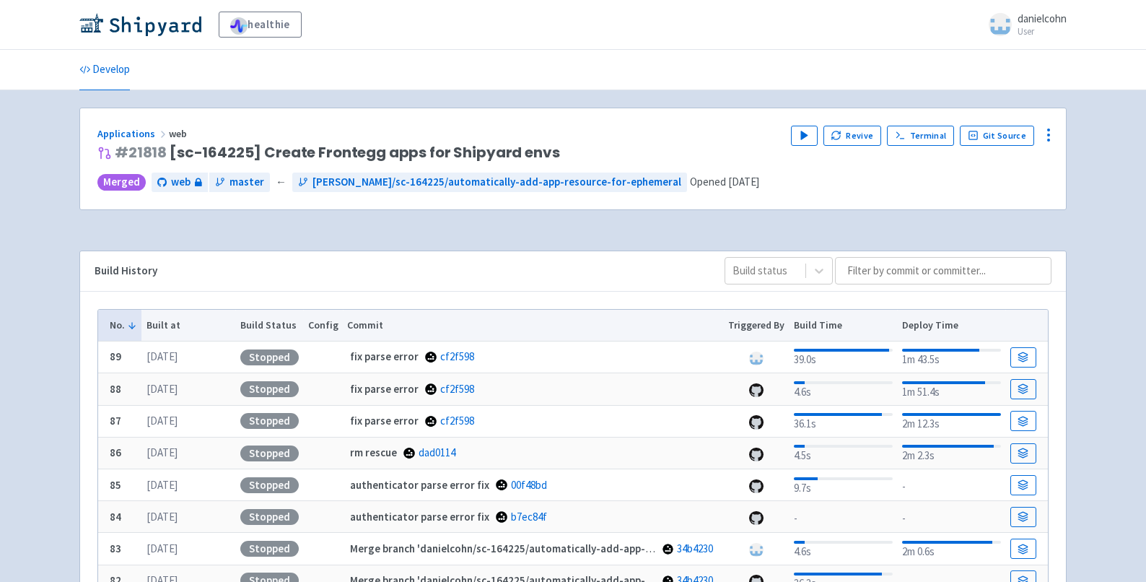  What do you see at coordinates (115, 356) in the screenshot?
I see `b: 89` at bounding box center [115, 356].